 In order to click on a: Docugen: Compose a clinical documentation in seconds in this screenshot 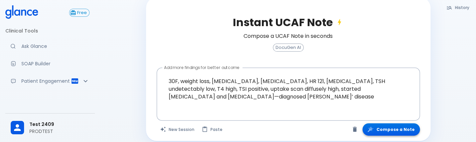, I will do `click(50, 63)`.